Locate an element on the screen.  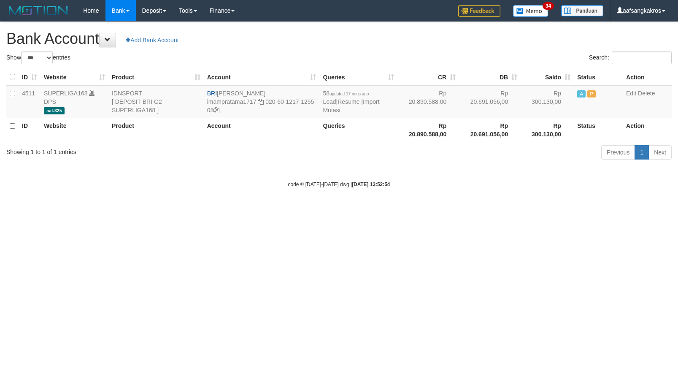
label: Show entries is located at coordinates (38, 58).